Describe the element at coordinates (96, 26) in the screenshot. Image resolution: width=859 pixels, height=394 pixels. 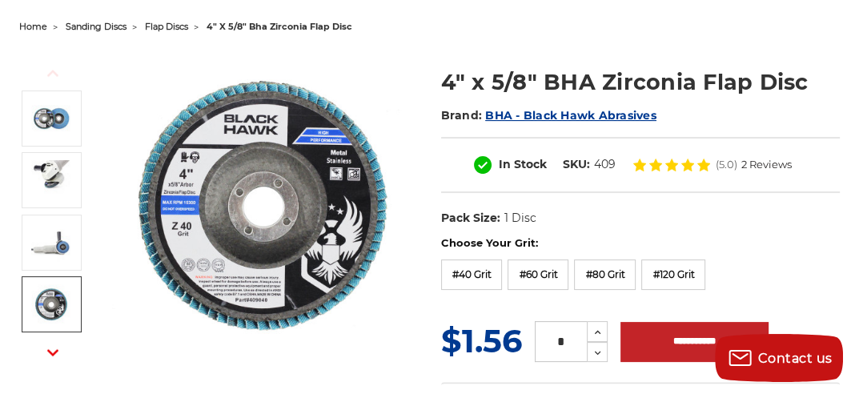
I see `a: sanding discs` at that location.